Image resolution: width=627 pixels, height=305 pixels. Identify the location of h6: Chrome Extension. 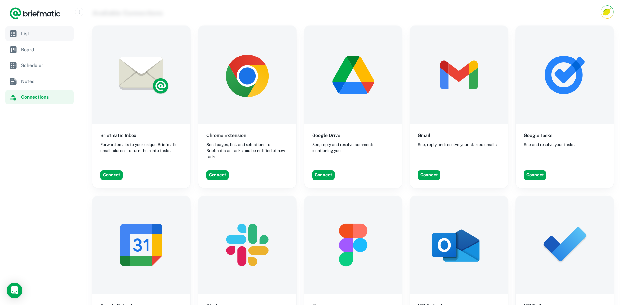
(226, 135).